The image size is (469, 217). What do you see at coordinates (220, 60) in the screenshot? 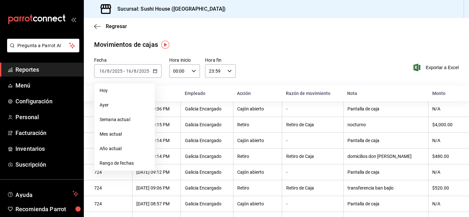
I see `label: Hora fin` at bounding box center [220, 60].